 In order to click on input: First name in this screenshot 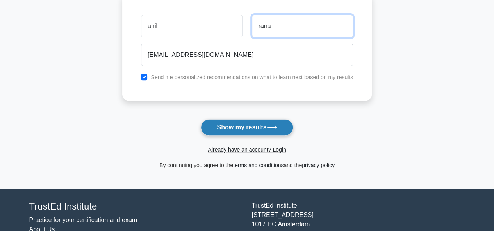, I will do `click(191, 26)`.